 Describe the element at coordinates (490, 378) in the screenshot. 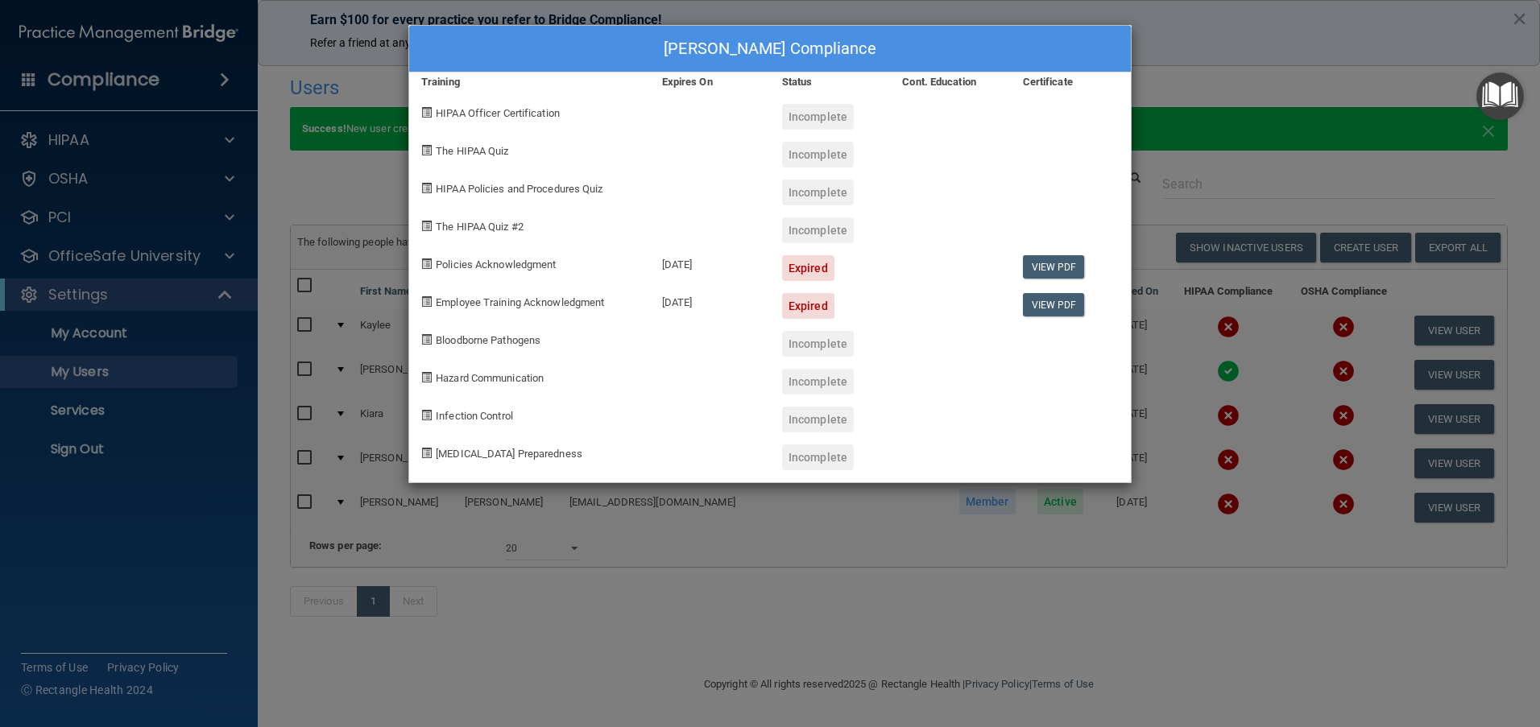

I see `span: Hazard Communication` at that location.